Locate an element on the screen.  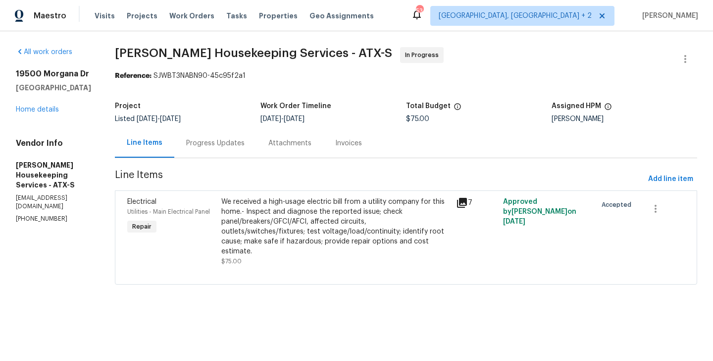
span: The total cost of line items that have been proposed by Opendoor. This sum includes line items th... is located at coordinates (458, 109).